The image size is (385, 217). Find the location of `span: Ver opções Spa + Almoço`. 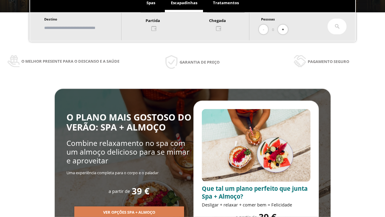

span: Ver opções Spa + Almoço is located at coordinates (129, 212).